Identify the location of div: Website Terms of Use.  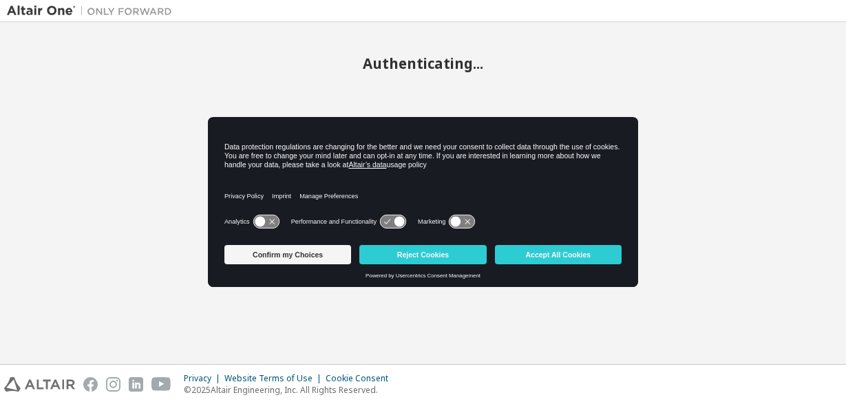
(275, 379).